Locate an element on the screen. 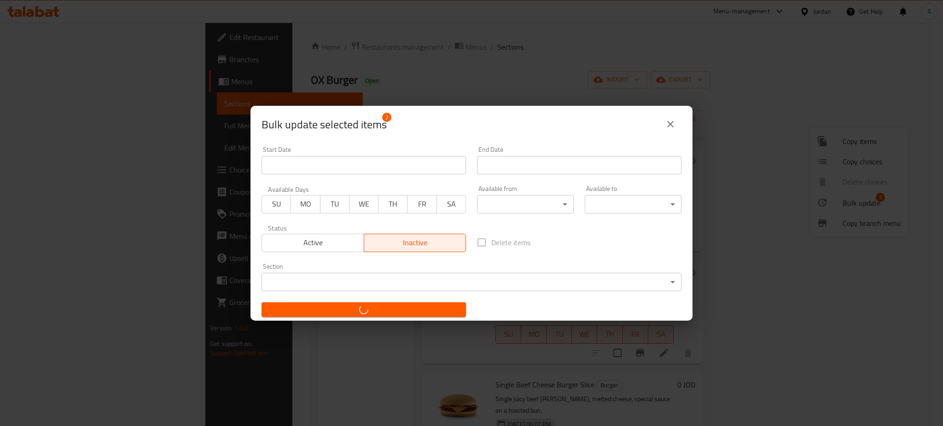 The image size is (943, 426). button: SU is located at coordinates (276, 204).